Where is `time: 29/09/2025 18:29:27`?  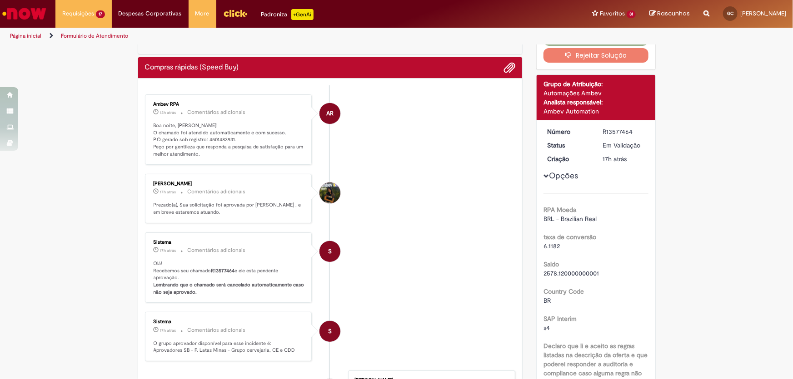
time: 29/09/2025 18:29:27 is located at coordinates (168, 113).